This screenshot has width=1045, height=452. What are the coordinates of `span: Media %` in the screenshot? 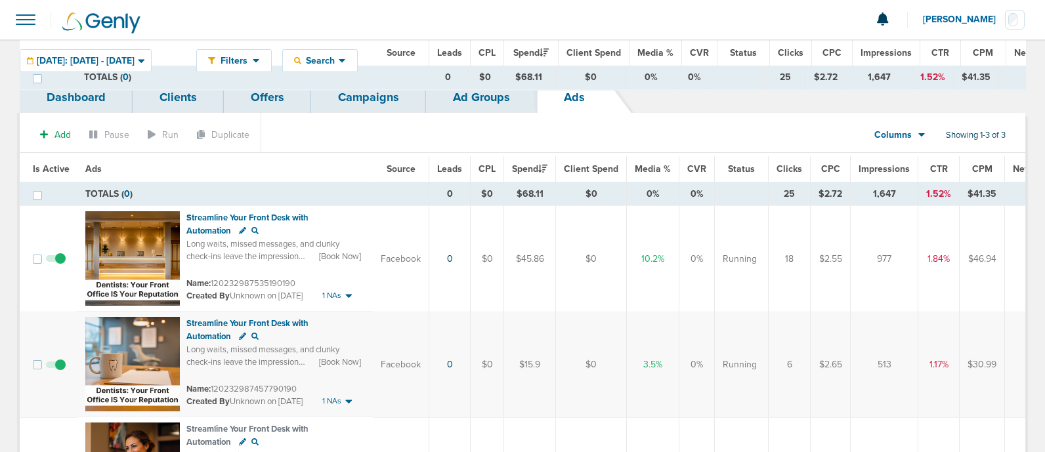 It's located at (653, 169).